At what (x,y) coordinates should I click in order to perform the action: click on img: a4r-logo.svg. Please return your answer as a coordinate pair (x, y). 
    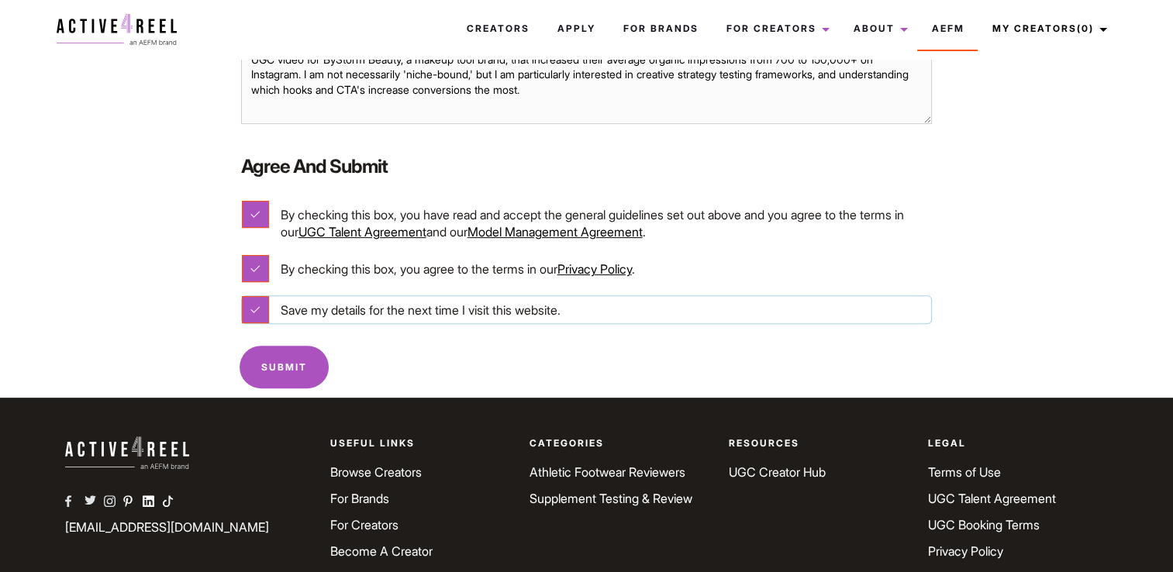
    Looking at the image, I should click on (116, 29).